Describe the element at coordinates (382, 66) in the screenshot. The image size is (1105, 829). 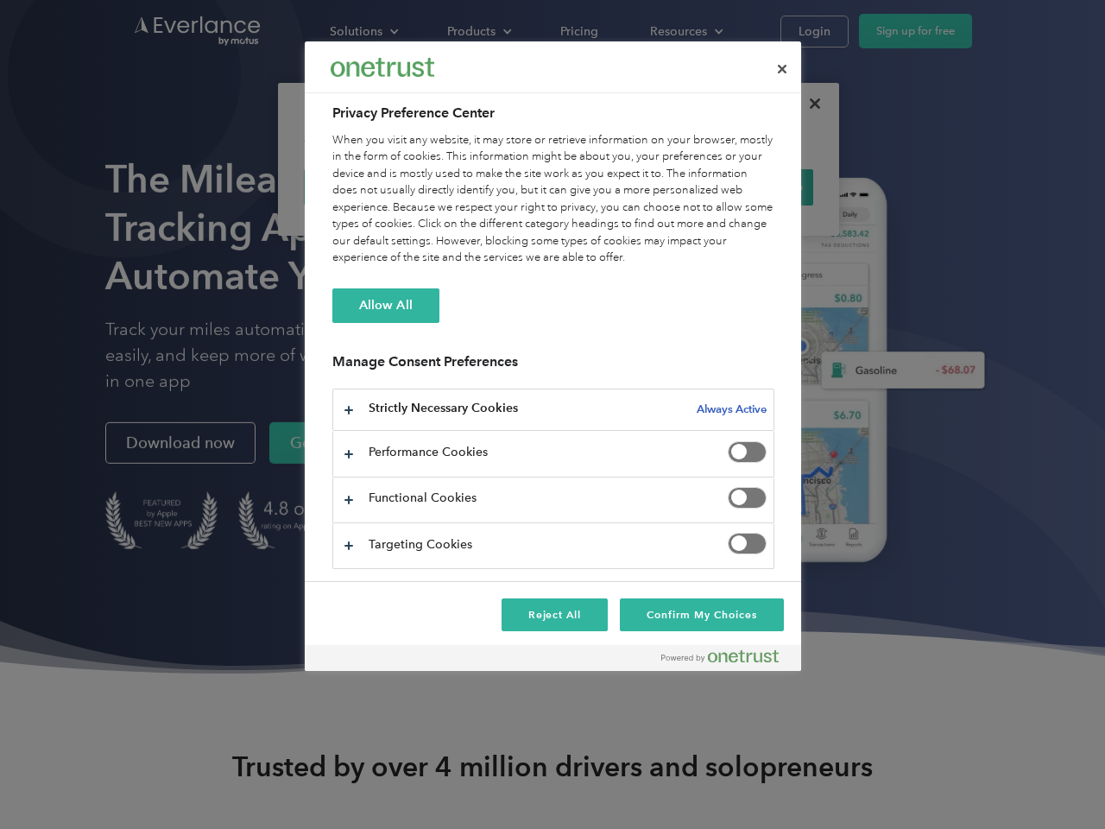
I see `img: Everlance` at that location.